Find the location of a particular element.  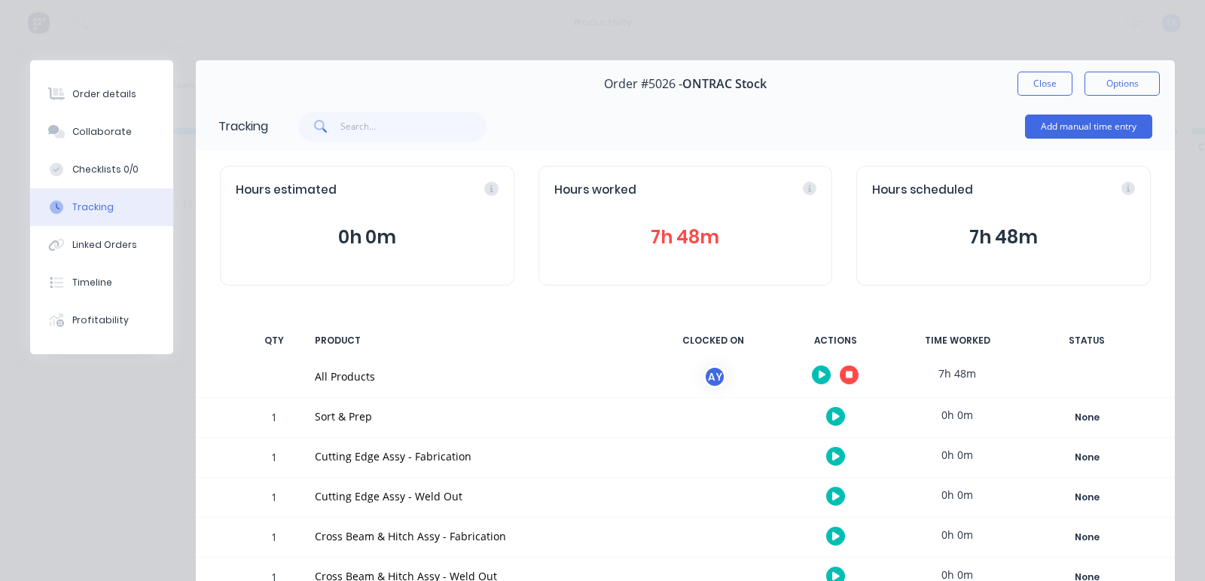

button: Checklists 0/0 is located at coordinates (102, 169).